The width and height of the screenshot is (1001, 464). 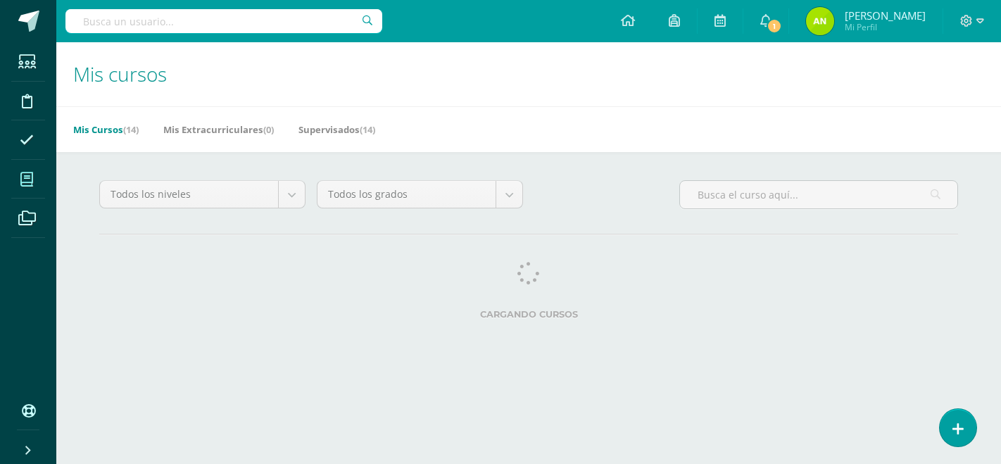 What do you see at coordinates (224, 21) in the screenshot?
I see `input: Busca un usuario...` at bounding box center [224, 21].